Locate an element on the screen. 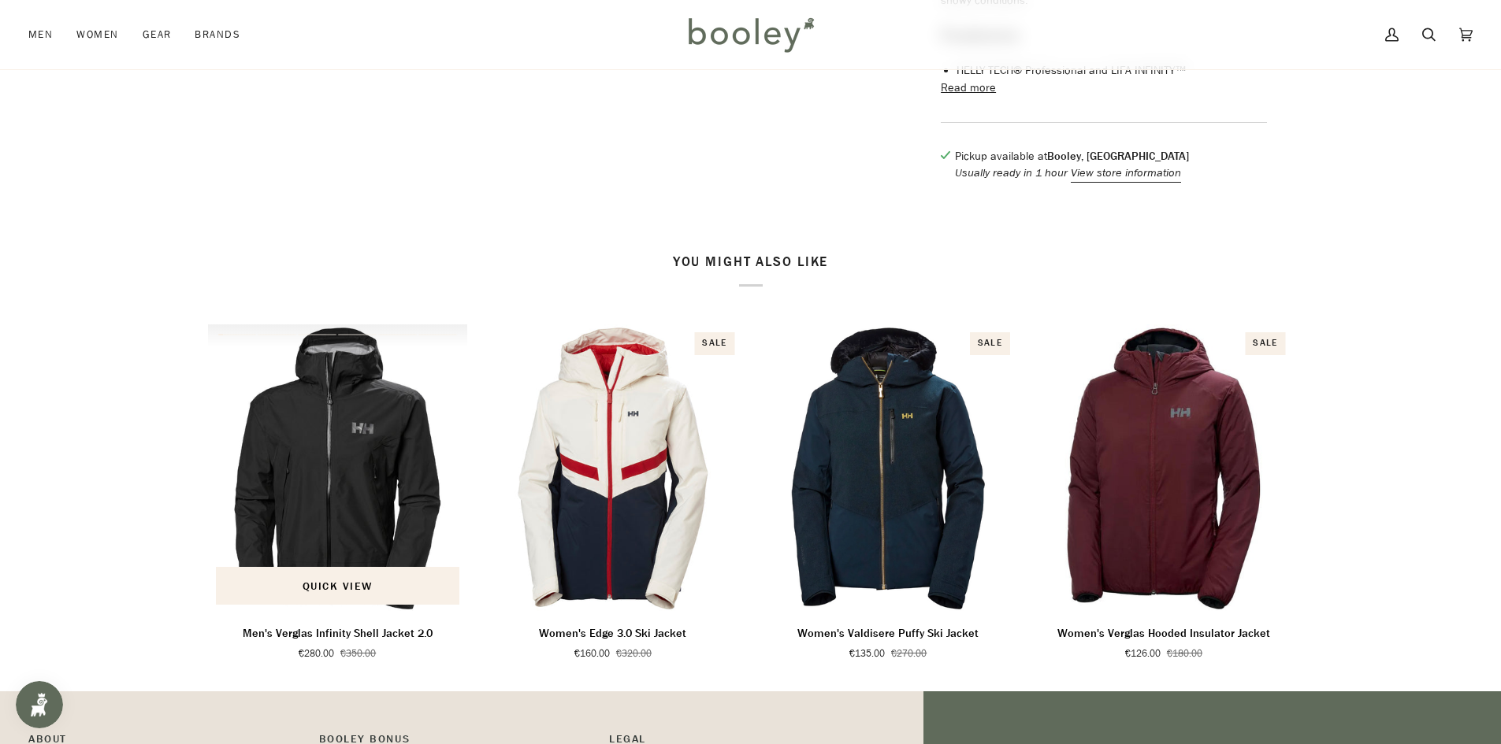  span: €160.00 is located at coordinates (592, 654).